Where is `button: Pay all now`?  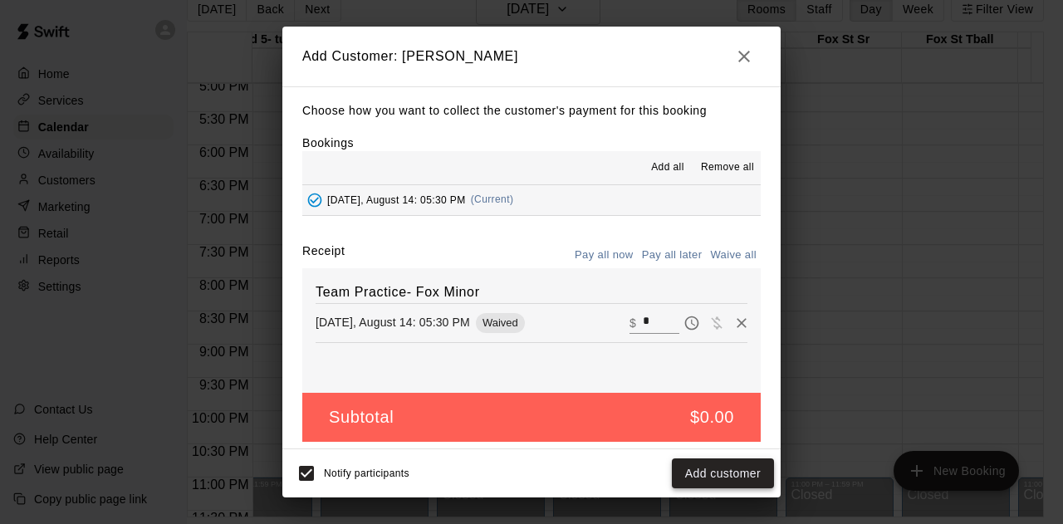
button: Pay all now is located at coordinates (604, 255).